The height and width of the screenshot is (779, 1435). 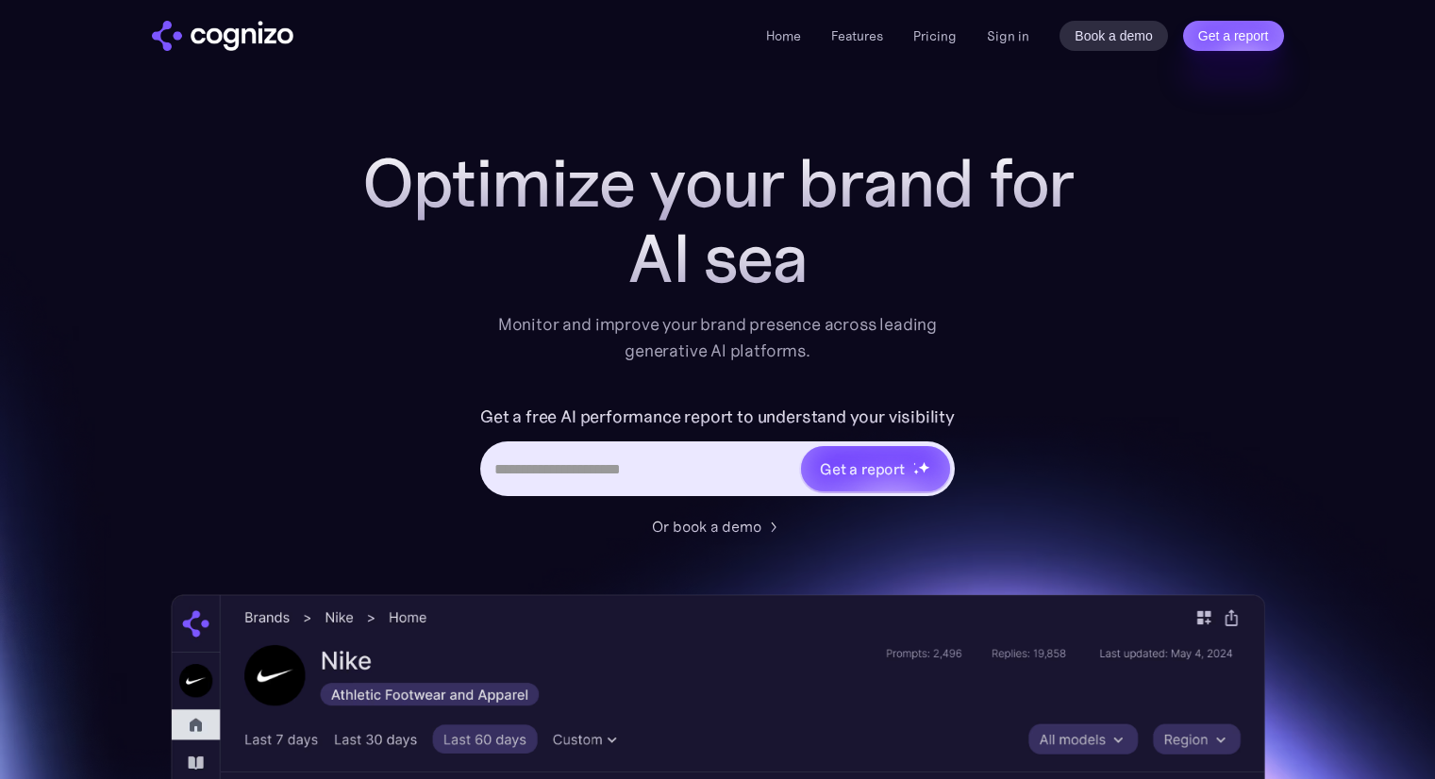 What do you see at coordinates (718, 338) in the screenshot?
I see `div: Monitor and improve your brand presence across leading generative AI platforms.` at bounding box center [718, 338].